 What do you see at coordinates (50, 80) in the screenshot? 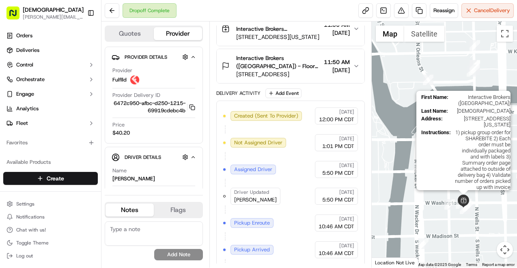
I see `button: Orchestrate` at bounding box center [50, 80].